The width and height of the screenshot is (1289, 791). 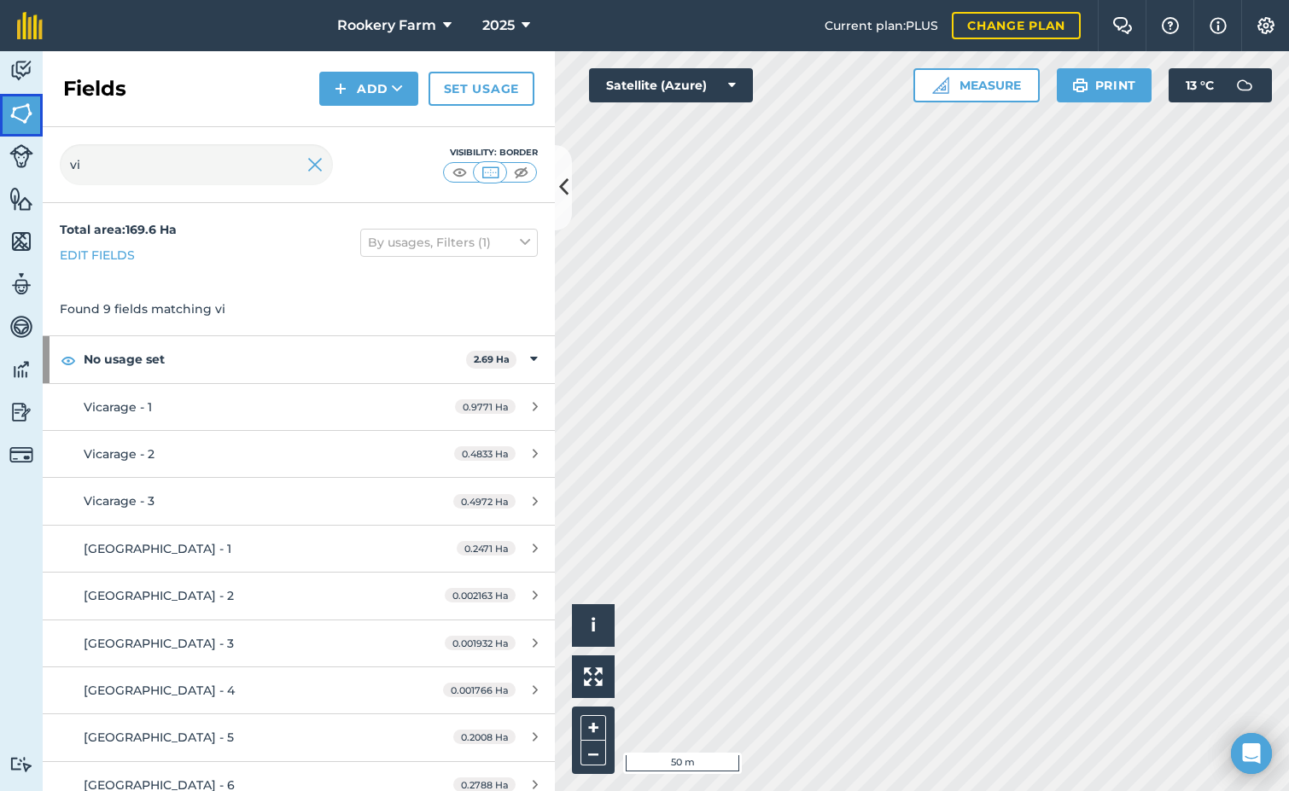 What do you see at coordinates (481, 89) in the screenshot?
I see `a: Set usage` at bounding box center [481, 89].